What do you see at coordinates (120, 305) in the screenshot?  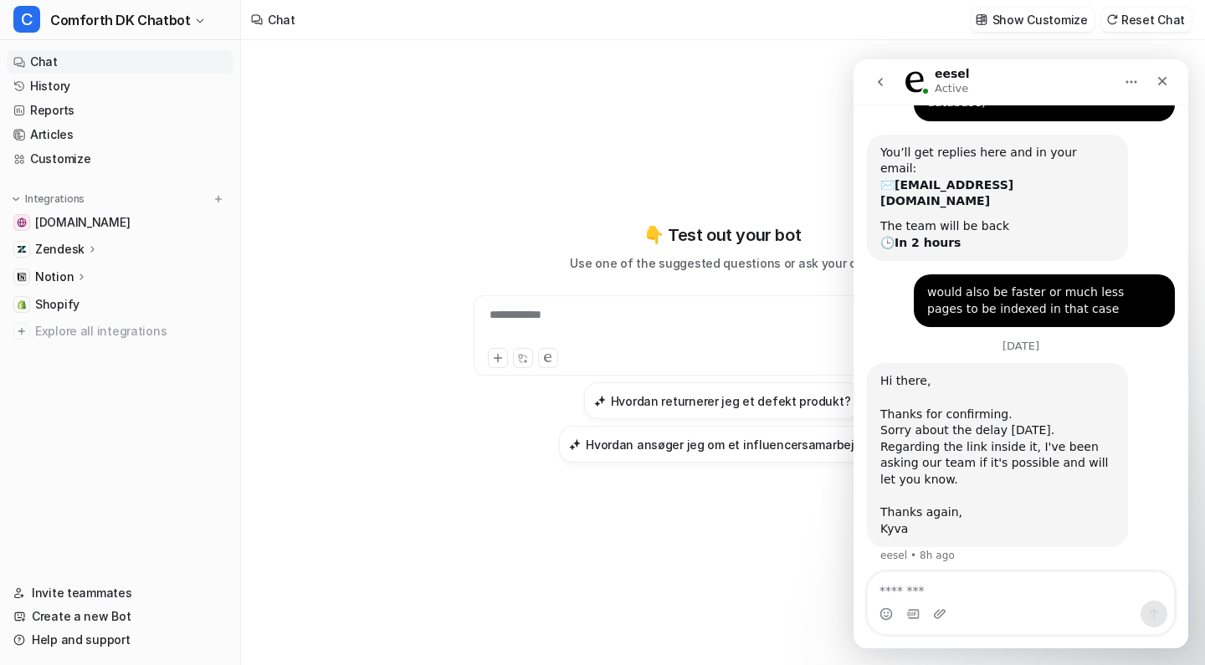 I see `a: ShopifyShopify` at bounding box center [120, 305].